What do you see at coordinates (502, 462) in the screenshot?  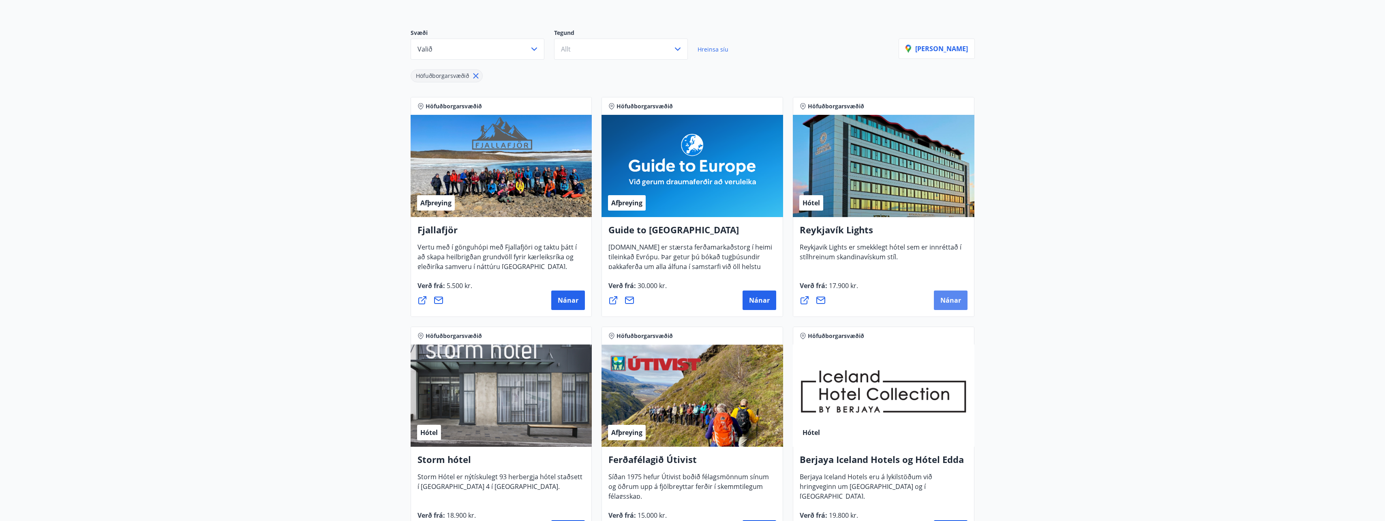 I see `h4: Storm hótel` at bounding box center [502, 462].